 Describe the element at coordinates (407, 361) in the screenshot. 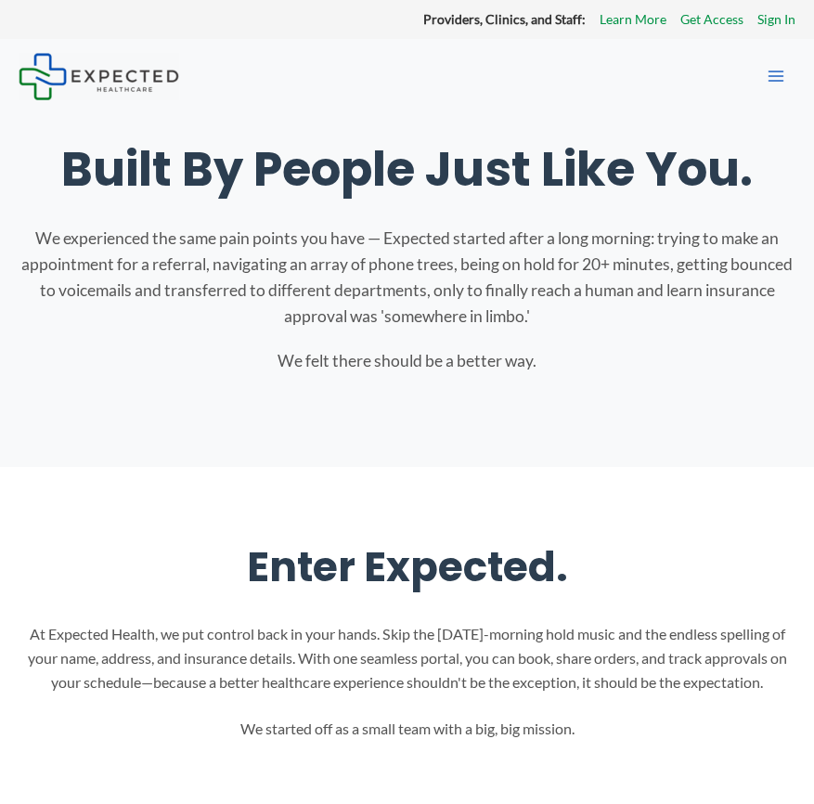

I see `p: We felt there should be a better way.` at that location.